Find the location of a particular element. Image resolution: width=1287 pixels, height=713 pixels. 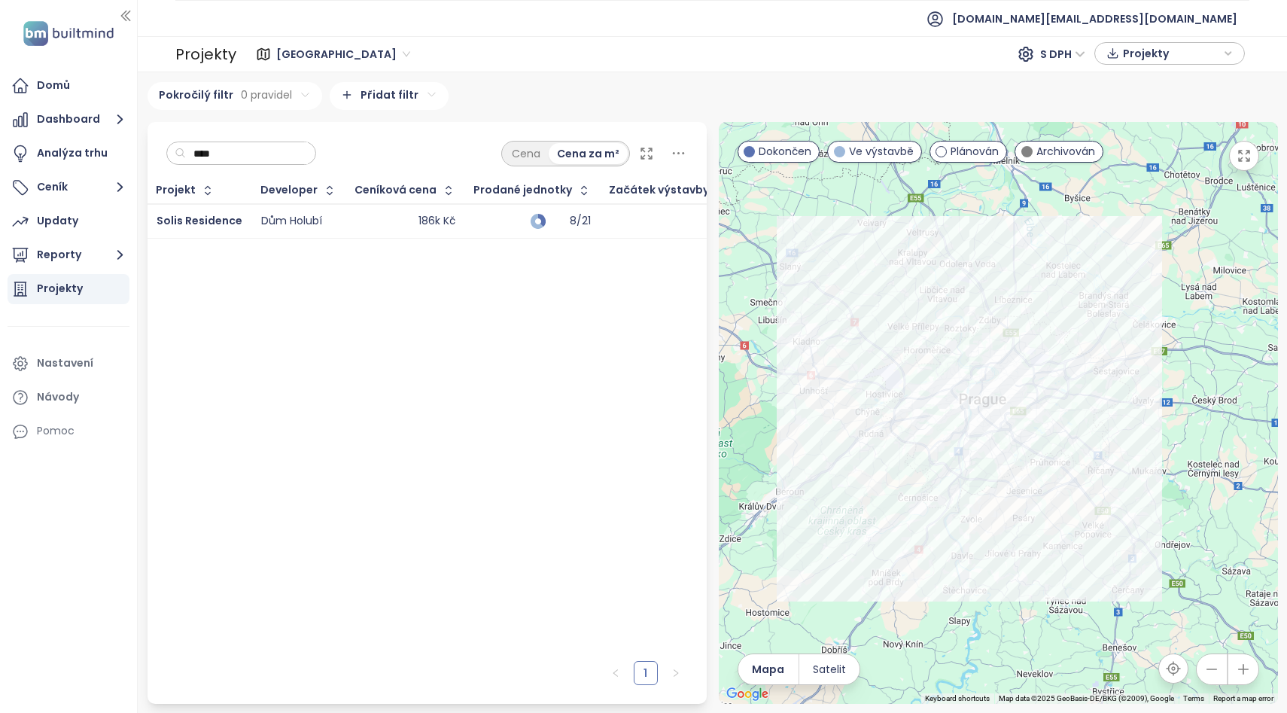

button: Ceník is located at coordinates (68, 187).